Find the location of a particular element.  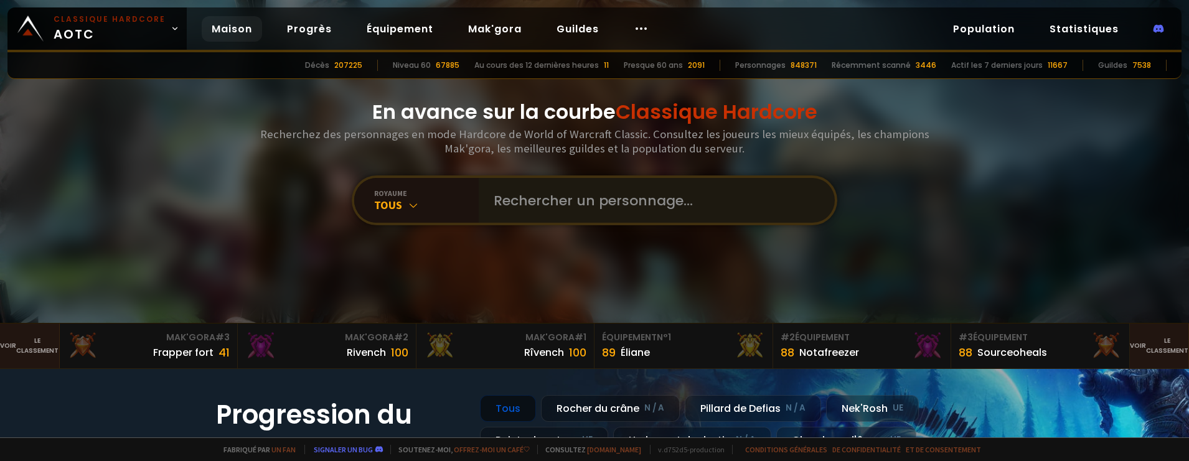

font: d752d5 is located at coordinates (676, 450).